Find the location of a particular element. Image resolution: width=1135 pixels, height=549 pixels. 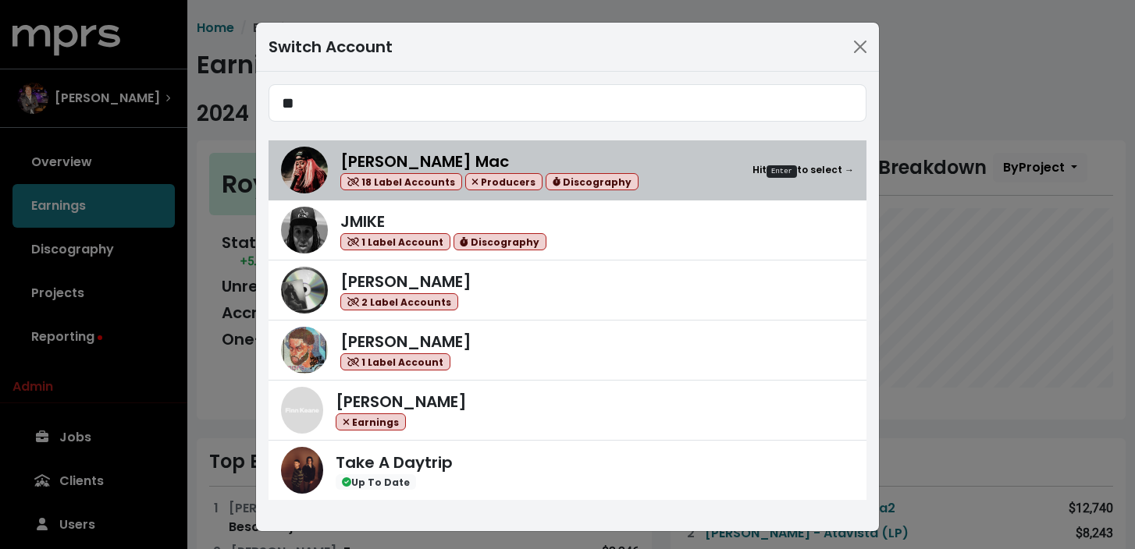

img: Keegan Mac is located at coordinates (304, 170).